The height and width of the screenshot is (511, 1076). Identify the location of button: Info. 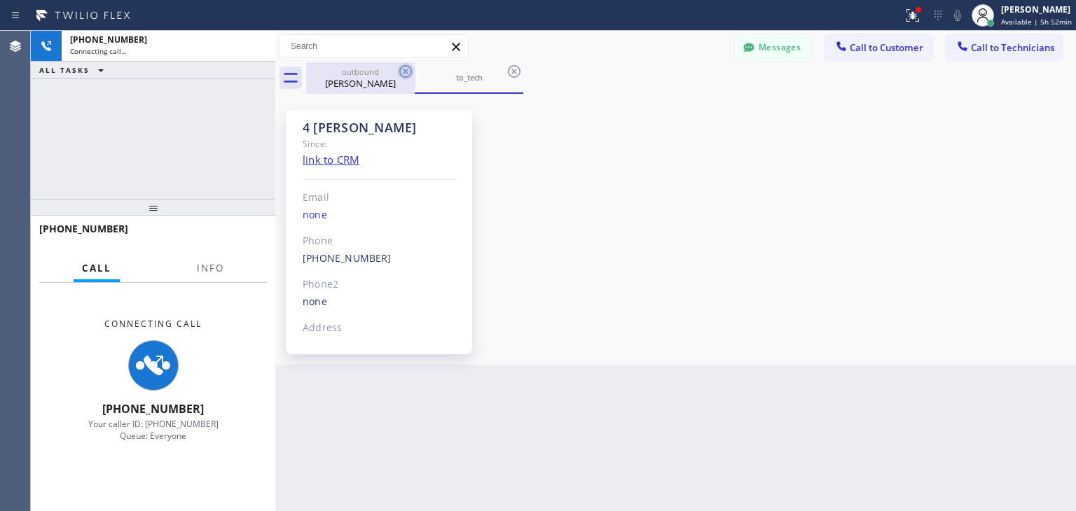
(210, 268).